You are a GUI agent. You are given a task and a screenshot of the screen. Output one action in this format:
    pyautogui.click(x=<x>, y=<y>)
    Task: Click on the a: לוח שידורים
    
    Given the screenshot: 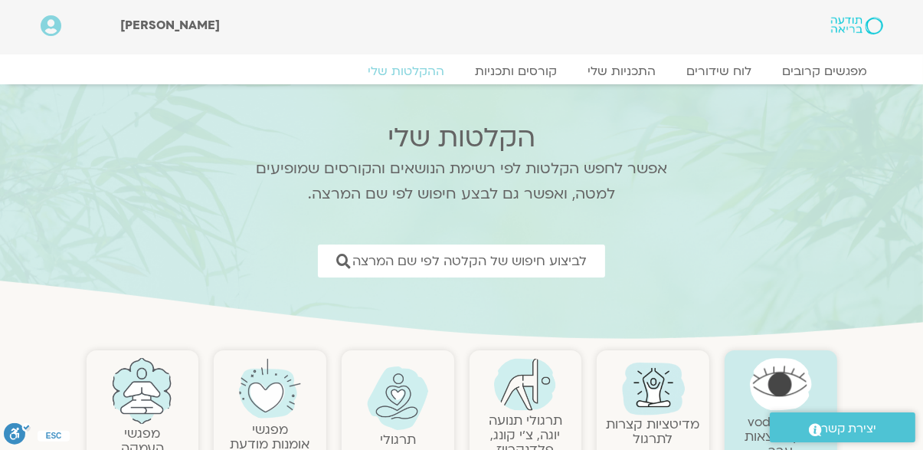 What is the action you would take?
    pyautogui.click(x=720, y=71)
    